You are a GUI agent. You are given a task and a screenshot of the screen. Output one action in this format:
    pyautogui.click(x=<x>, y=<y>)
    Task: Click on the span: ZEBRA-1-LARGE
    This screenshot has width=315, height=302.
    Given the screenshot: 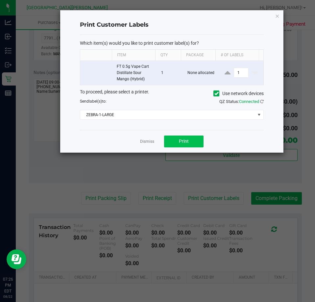 What is the action you would take?
    pyautogui.click(x=168, y=115)
    